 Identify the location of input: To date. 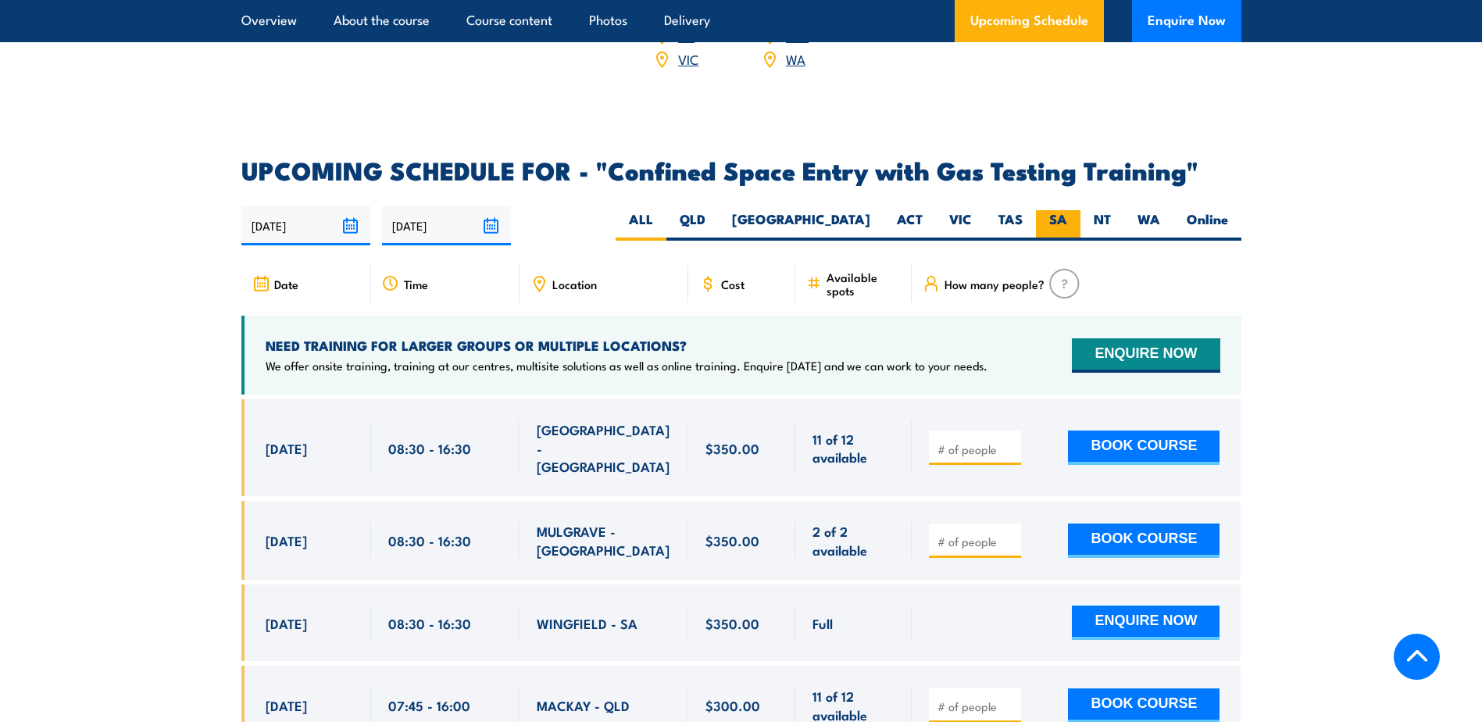
(446, 225).